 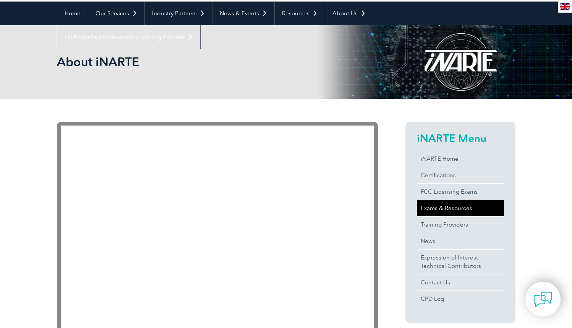 What do you see at coordinates (461, 138) in the screenshot?
I see `h2: iNARTE Menu` at bounding box center [461, 138].